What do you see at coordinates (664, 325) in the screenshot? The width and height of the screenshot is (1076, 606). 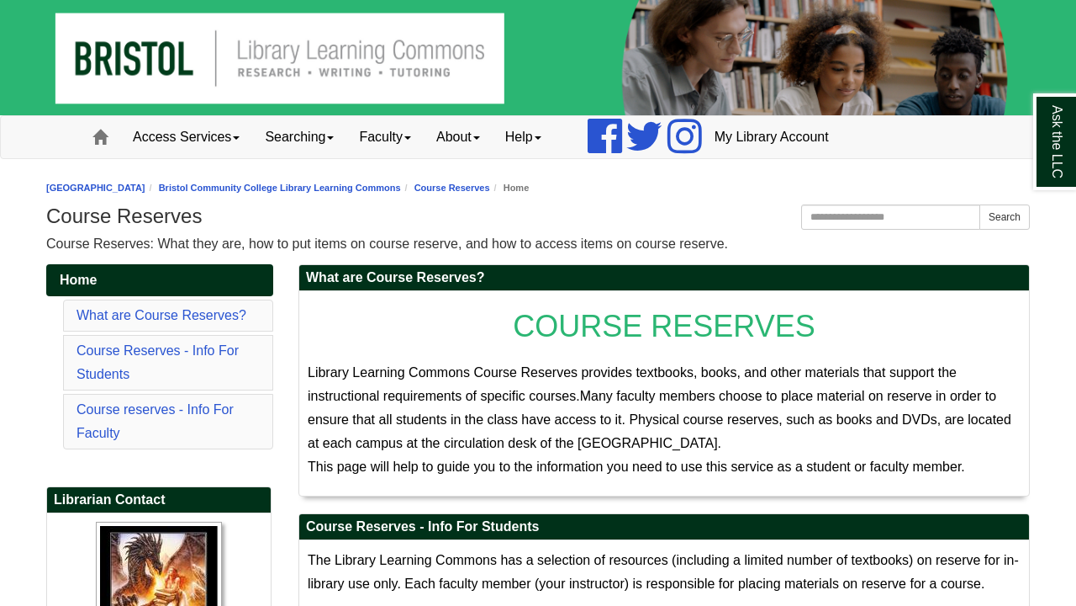 I see `span: COURSE RESERVES` at bounding box center [664, 325].